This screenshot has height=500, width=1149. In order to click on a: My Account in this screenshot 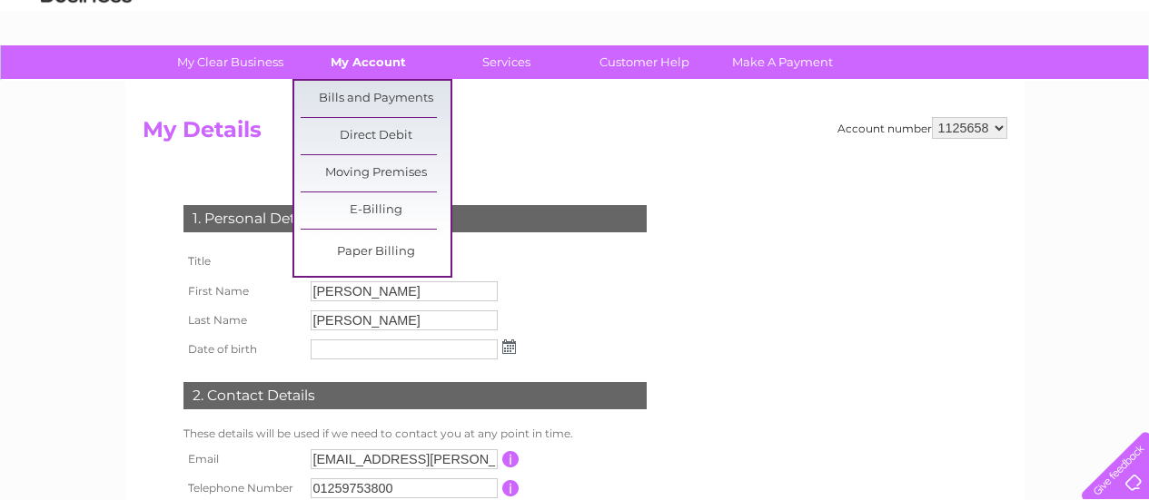, I will do `click(368, 62)`.